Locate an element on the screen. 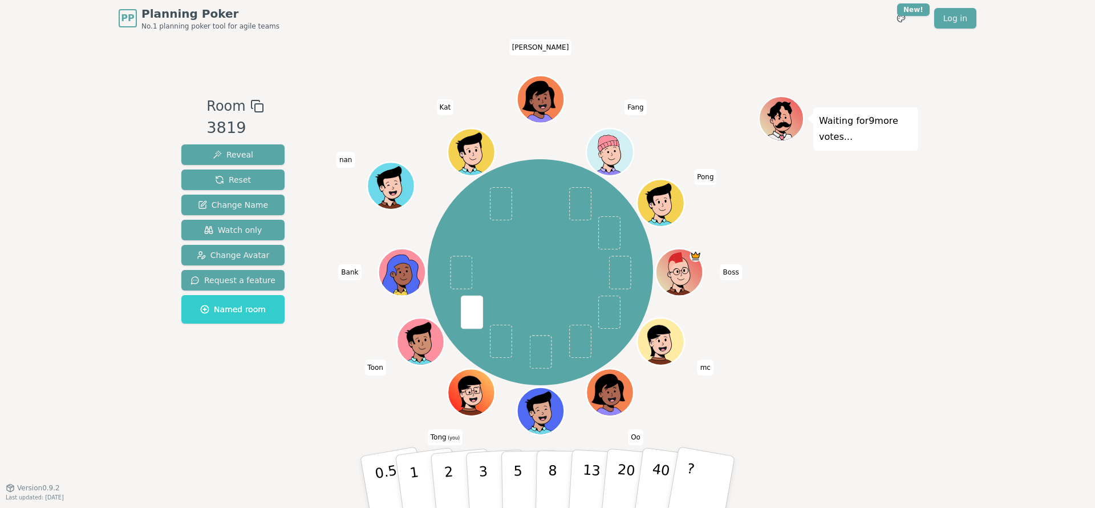  p: Waiting for 9 more votes... is located at coordinates (866, 129).